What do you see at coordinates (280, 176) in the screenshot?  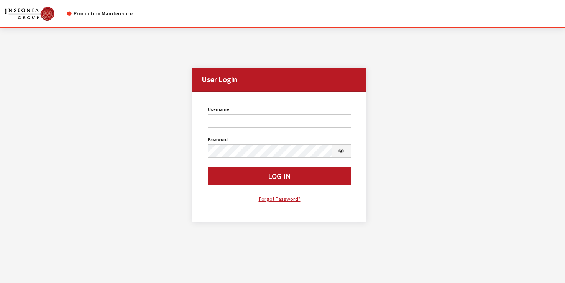 I see `button: Log In` at bounding box center [280, 176].